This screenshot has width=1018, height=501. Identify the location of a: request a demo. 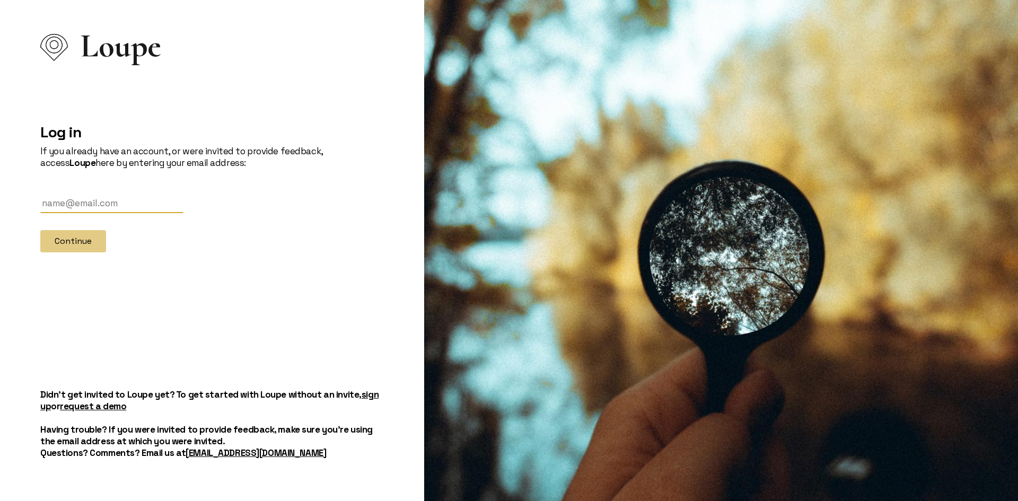
(93, 406).